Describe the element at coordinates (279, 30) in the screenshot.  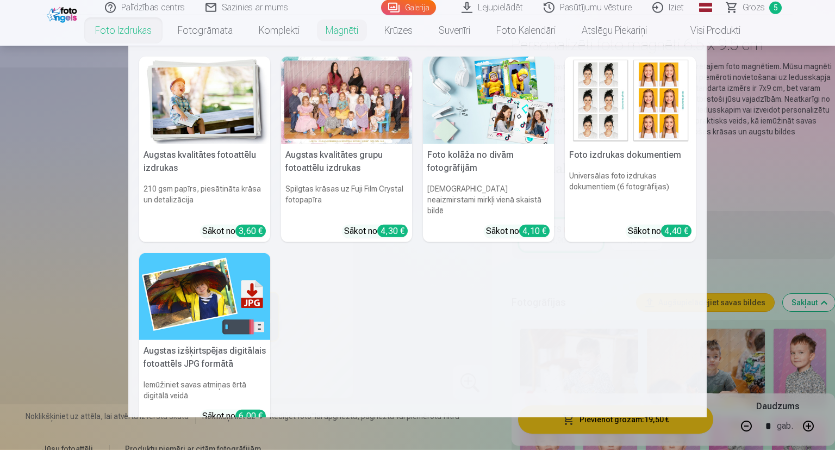
I see `a: Komplekti` at that location.